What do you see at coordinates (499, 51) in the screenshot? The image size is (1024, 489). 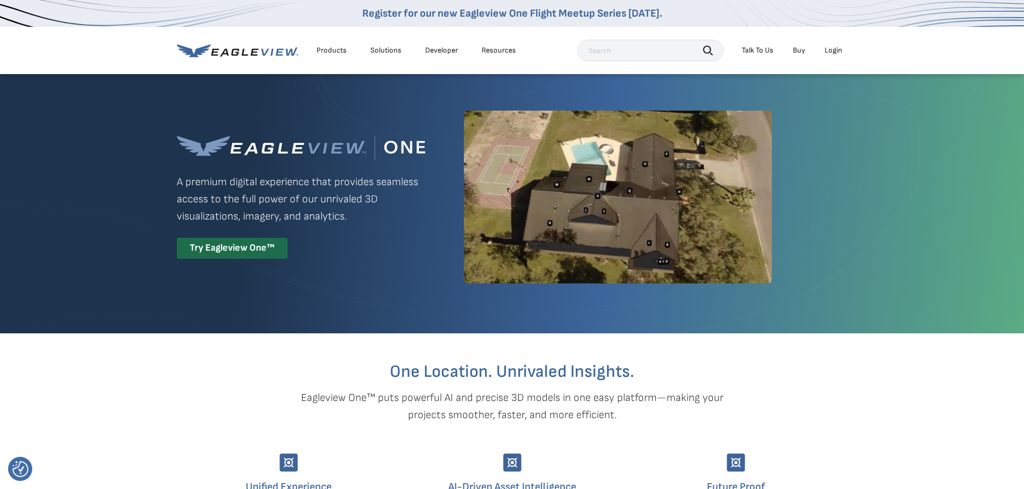 I see `div: Resources` at bounding box center [499, 51].